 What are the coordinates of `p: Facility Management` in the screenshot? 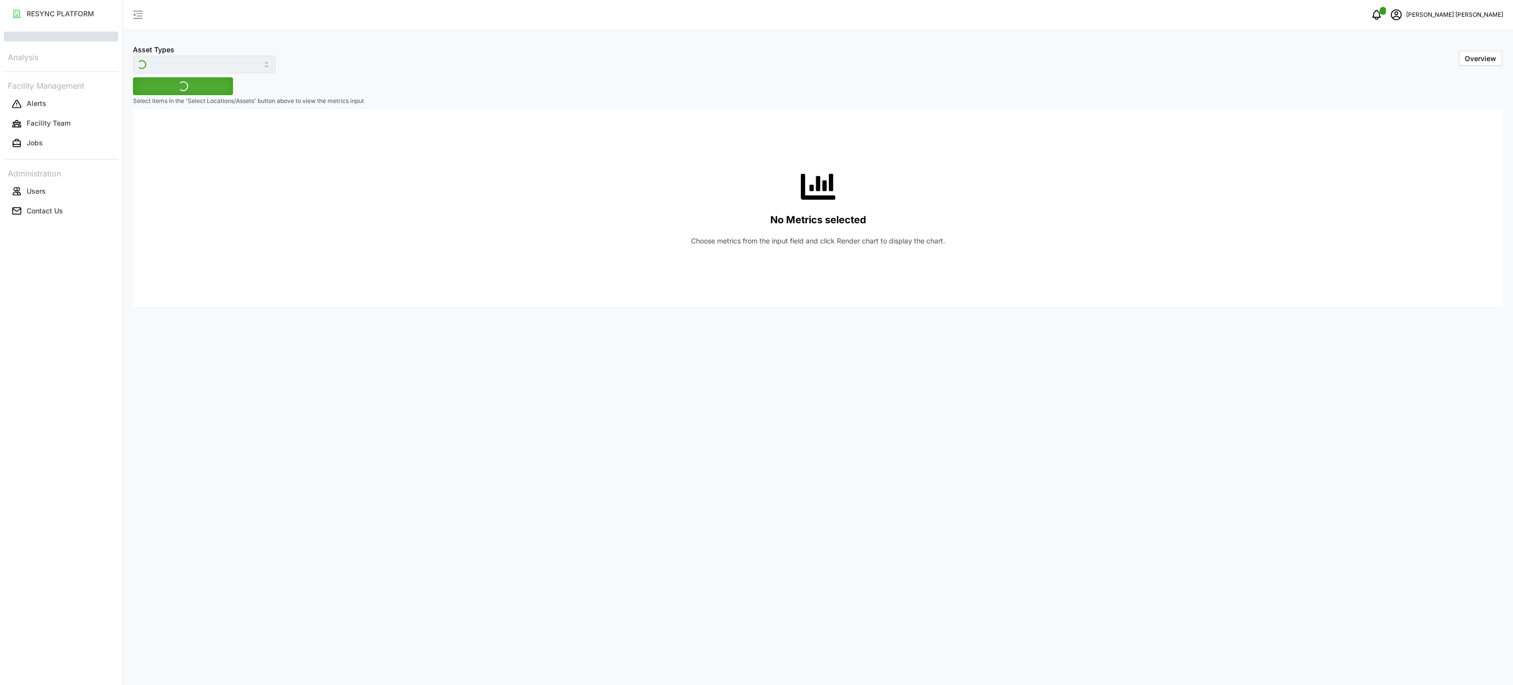 It's located at (61, 85).